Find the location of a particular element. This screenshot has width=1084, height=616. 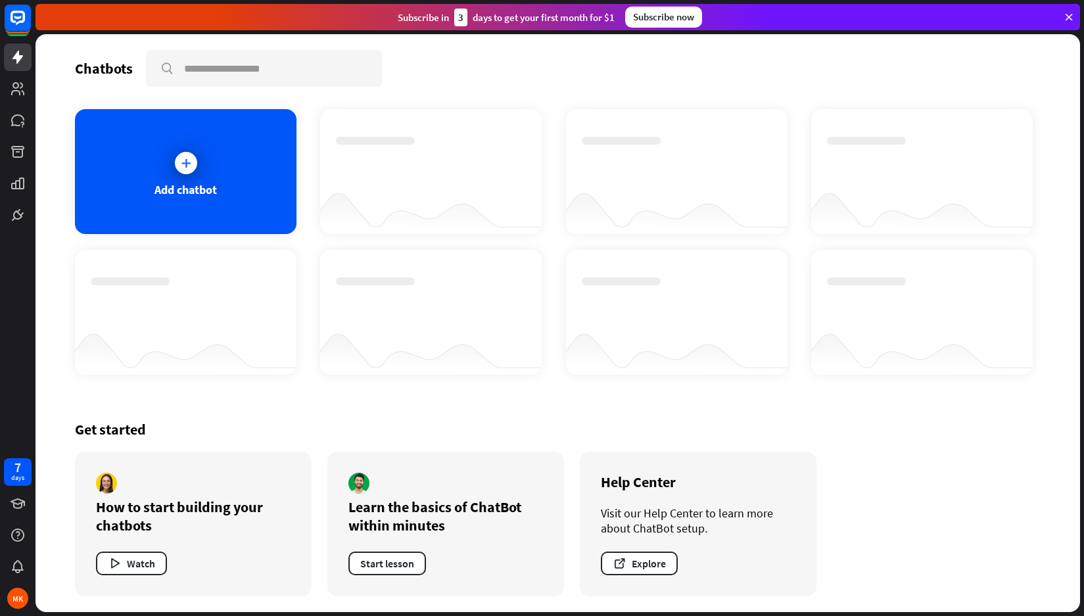

div: Learn the basics of ChatBot within minutes is located at coordinates (446, 516).